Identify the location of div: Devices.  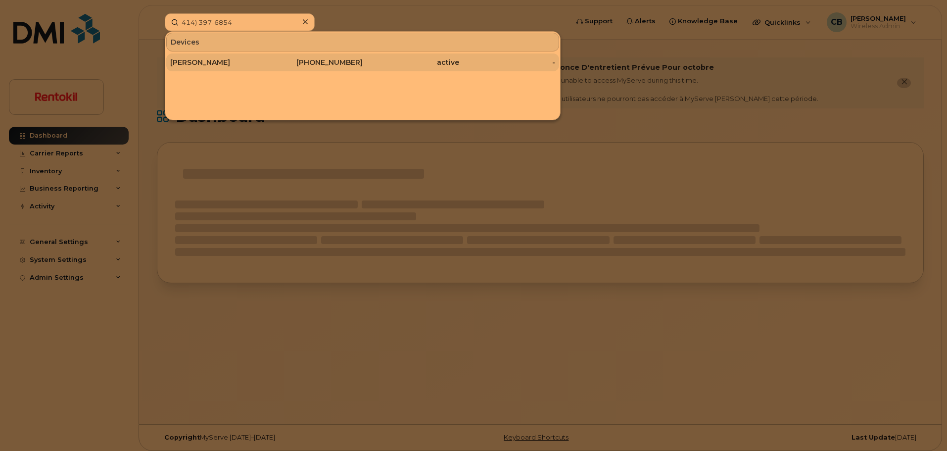
(363, 42).